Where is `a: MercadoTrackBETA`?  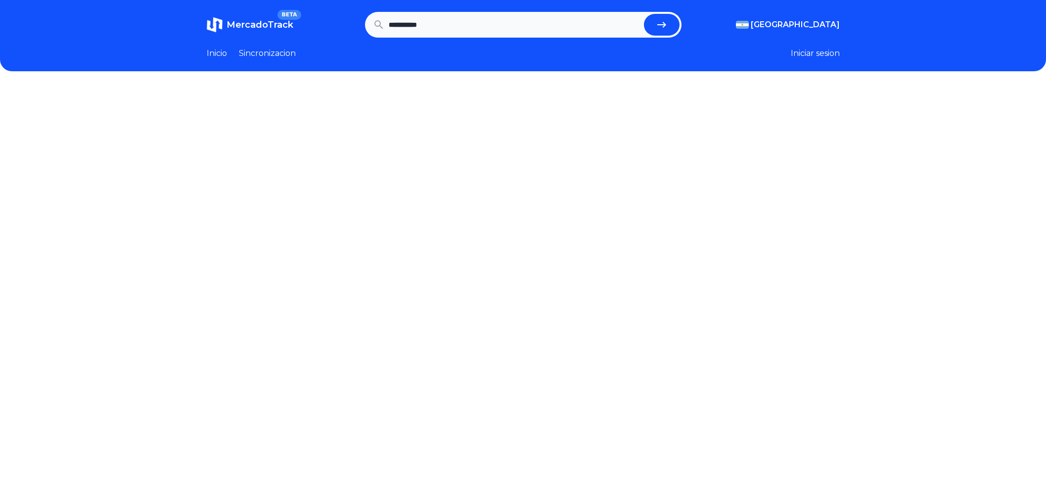
a: MercadoTrackBETA is located at coordinates (250, 25).